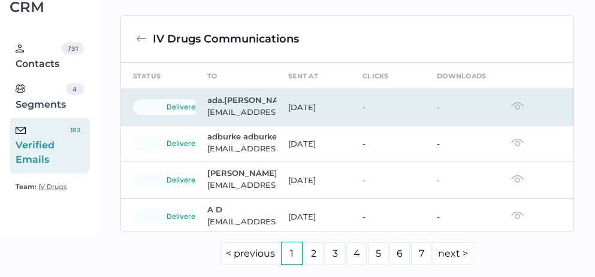 Image resolution: width=595 pixels, height=277 pixels. Describe the element at coordinates (241, 137) in the screenshot. I see `div: adburke adburke` at that location.